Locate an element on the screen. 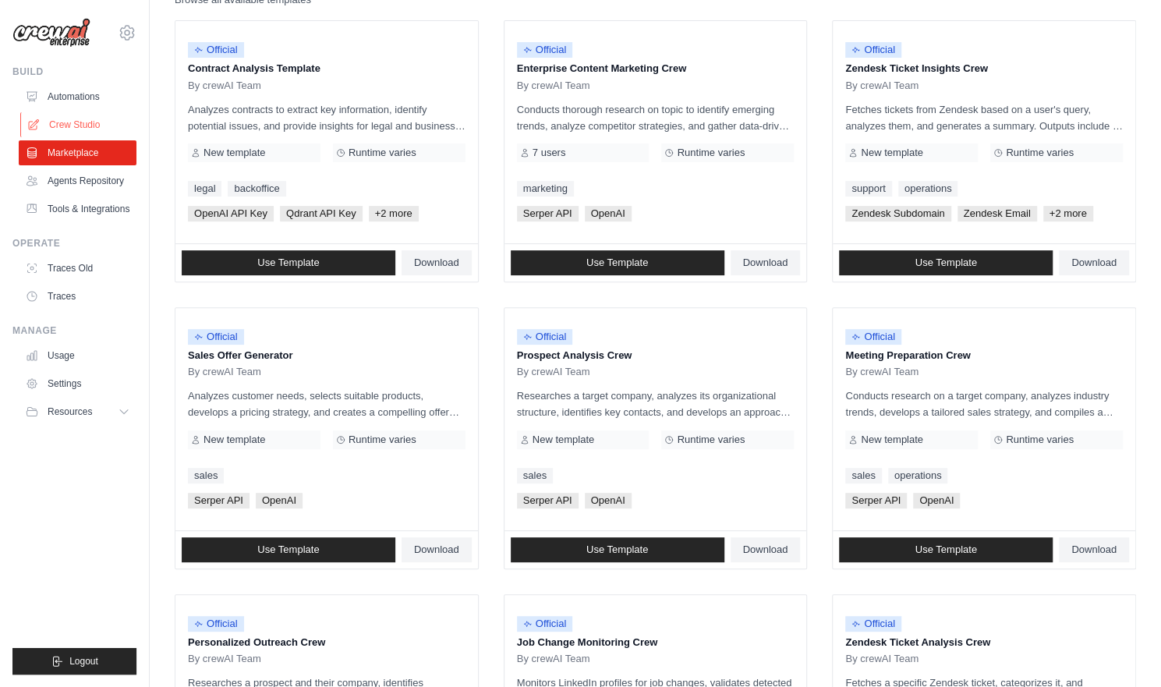 This screenshot has width=1161, height=687. span: Zendesk Subdomain is located at coordinates (898, 214).